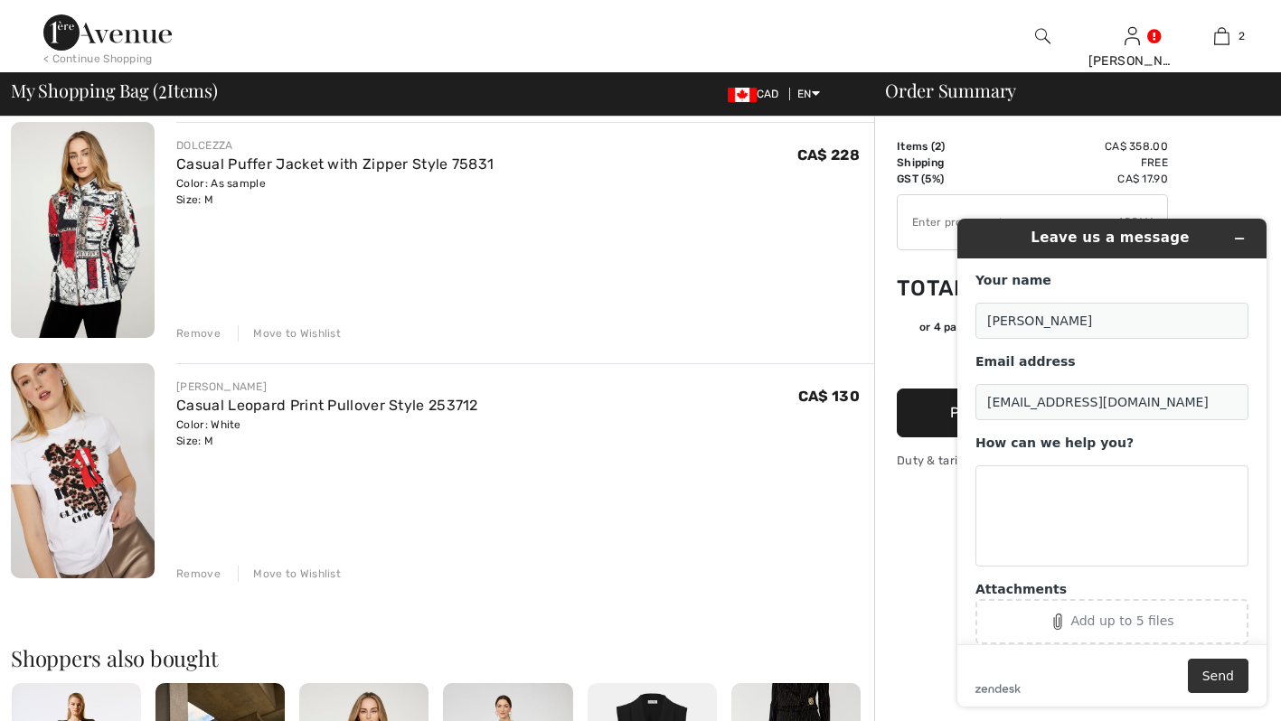 The width and height of the screenshot is (1281, 721). Describe the element at coordinates (1132, 36) in the screenshot. I see `img: My Info` at that location.